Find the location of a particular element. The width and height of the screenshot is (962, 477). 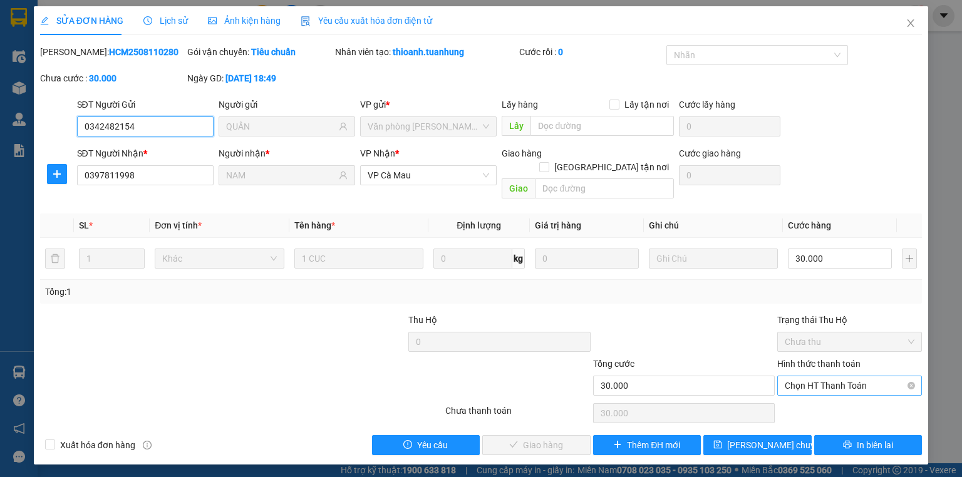

span: close is located at coordinates (911, 23).